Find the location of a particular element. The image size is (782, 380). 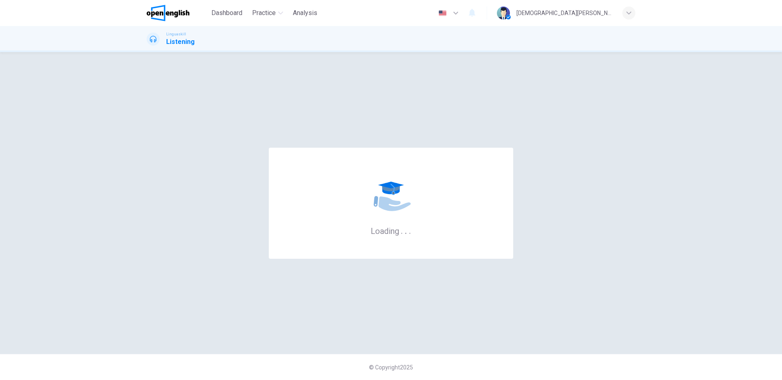

span: Practice is located at coordinates (264, 13).